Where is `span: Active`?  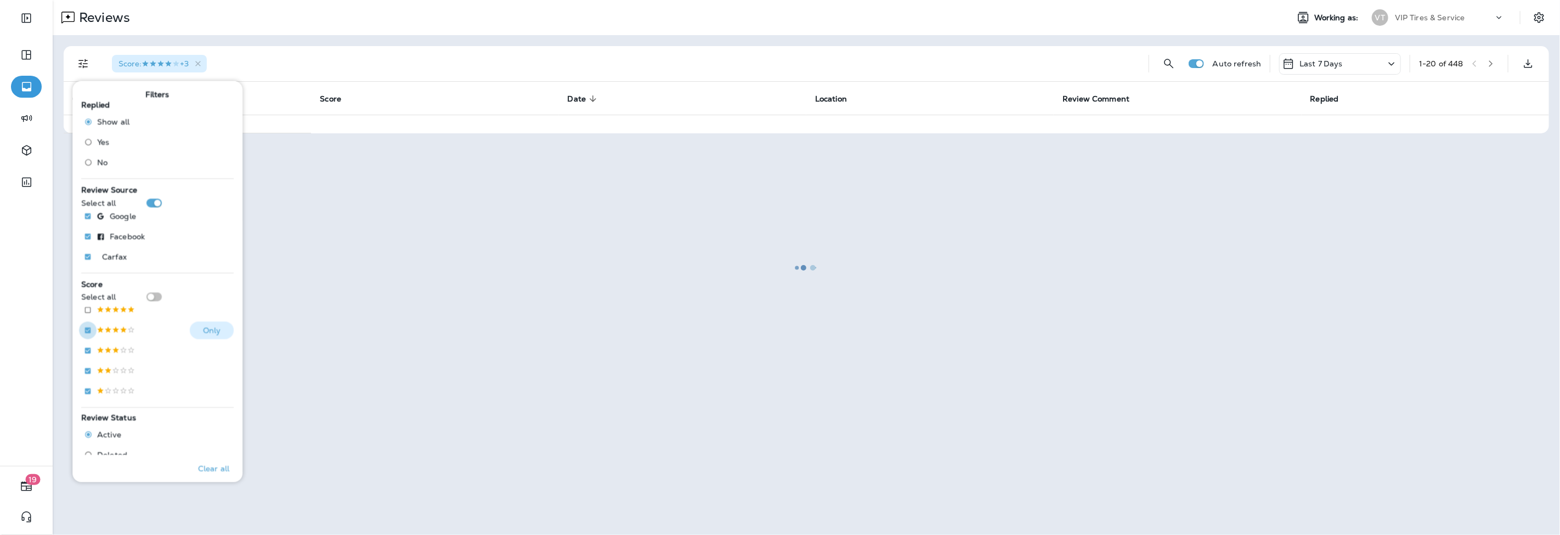 span: Active is located at coordinates (109, 434).